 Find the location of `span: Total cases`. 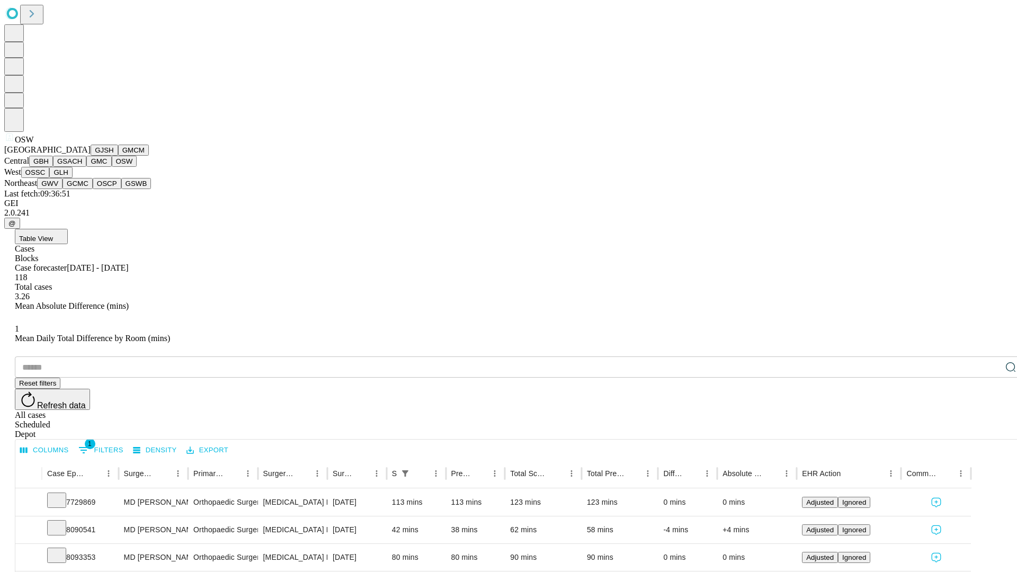

span: Total cases is located at coordinates (33, 287).